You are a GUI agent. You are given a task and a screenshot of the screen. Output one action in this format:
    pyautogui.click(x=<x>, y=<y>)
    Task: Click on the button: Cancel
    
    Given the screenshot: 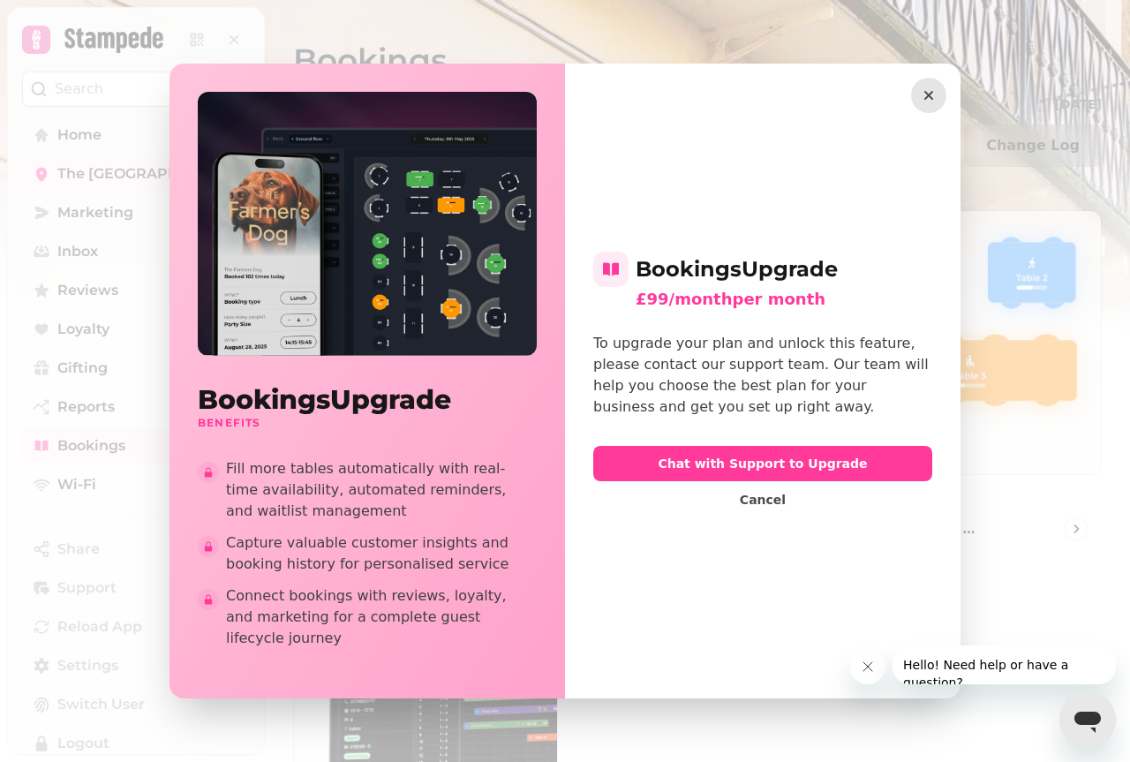 What is the action you would take?
    pyautogui.click(x=762, y=499)
    